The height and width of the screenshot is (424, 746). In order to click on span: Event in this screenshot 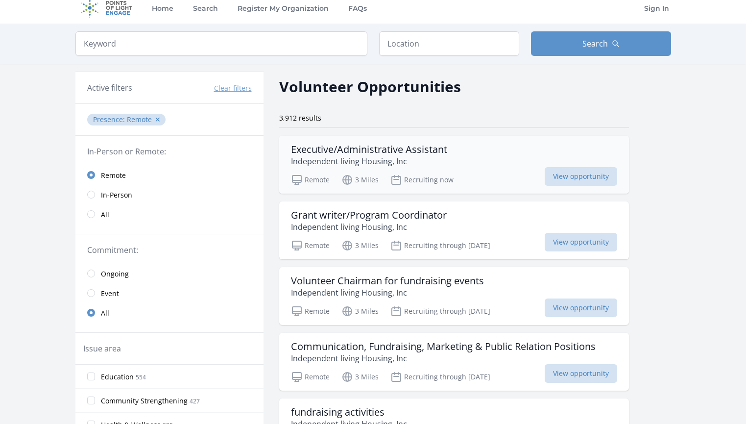, I will do `click(110, 293)`.